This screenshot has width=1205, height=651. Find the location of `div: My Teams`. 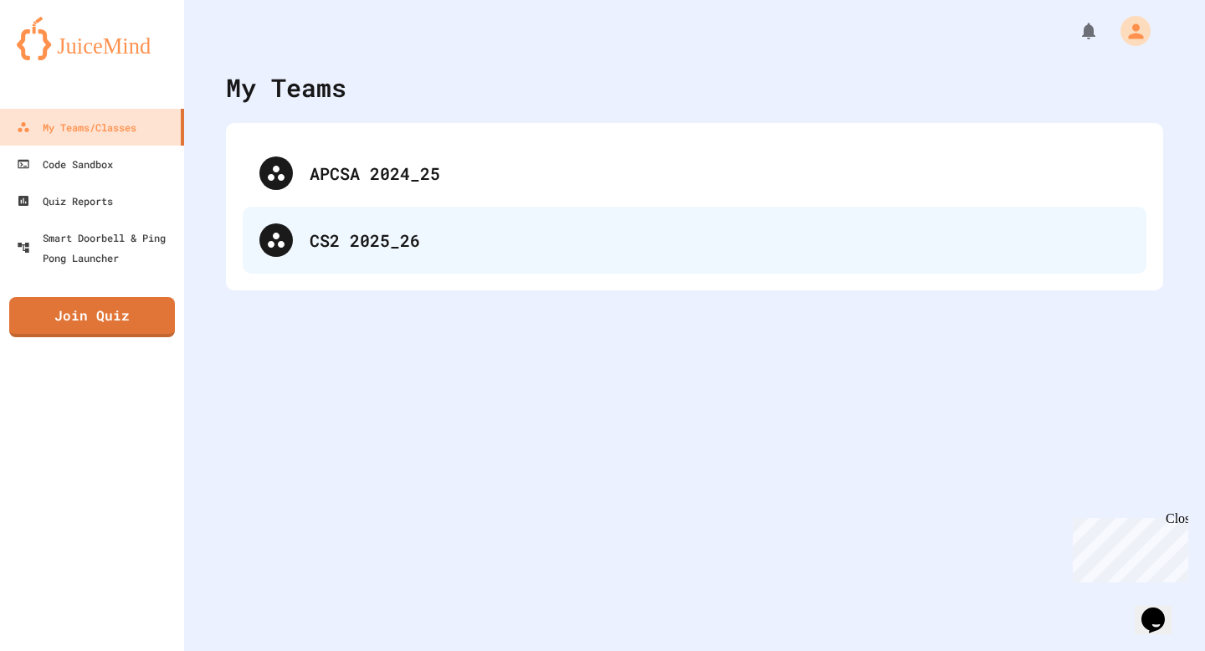

div: My Teams is located at coordinates (286, 87).